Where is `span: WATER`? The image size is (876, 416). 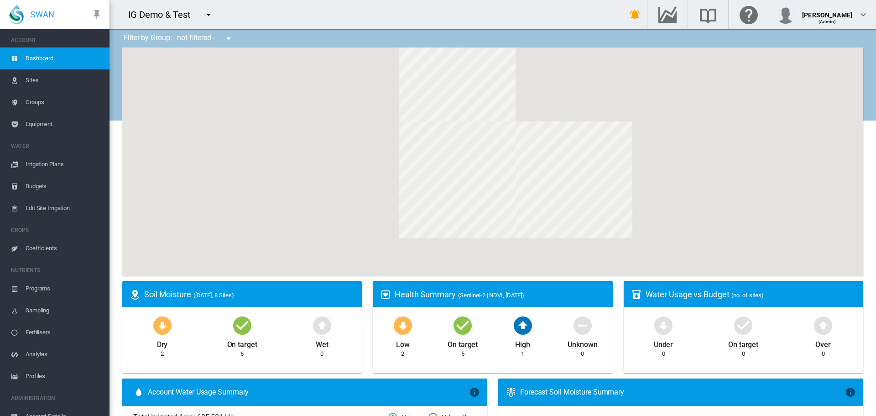 span: WATER is located at coordinates (57, 146).